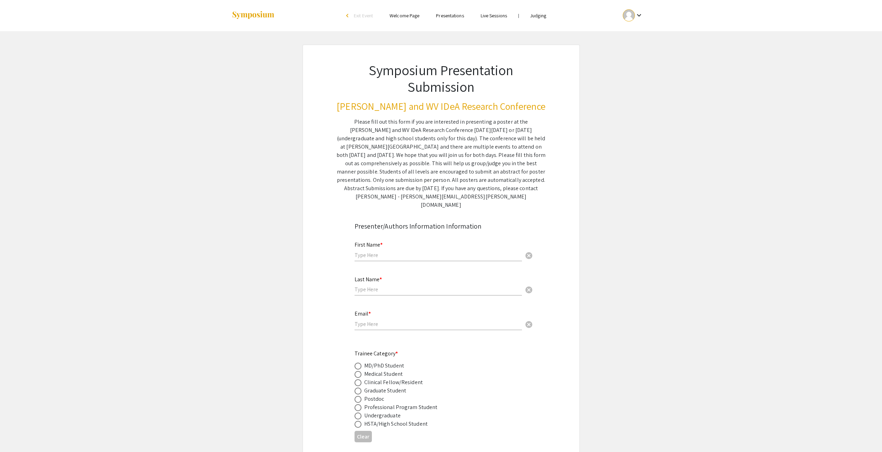  I want to click on div: Postdoc, so click(374, 399).